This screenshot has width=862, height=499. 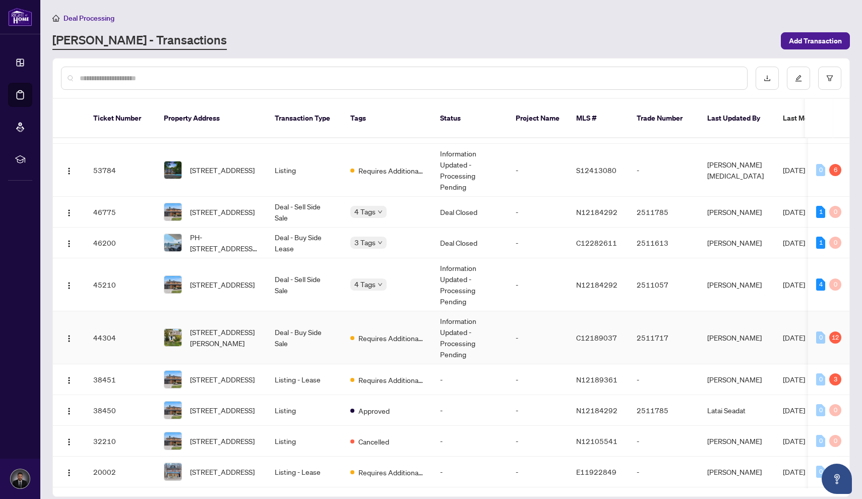 What do you see at coordinates (374, 411) in the screenshot?
I see `span: Approved` at bounding box center [374, 411].